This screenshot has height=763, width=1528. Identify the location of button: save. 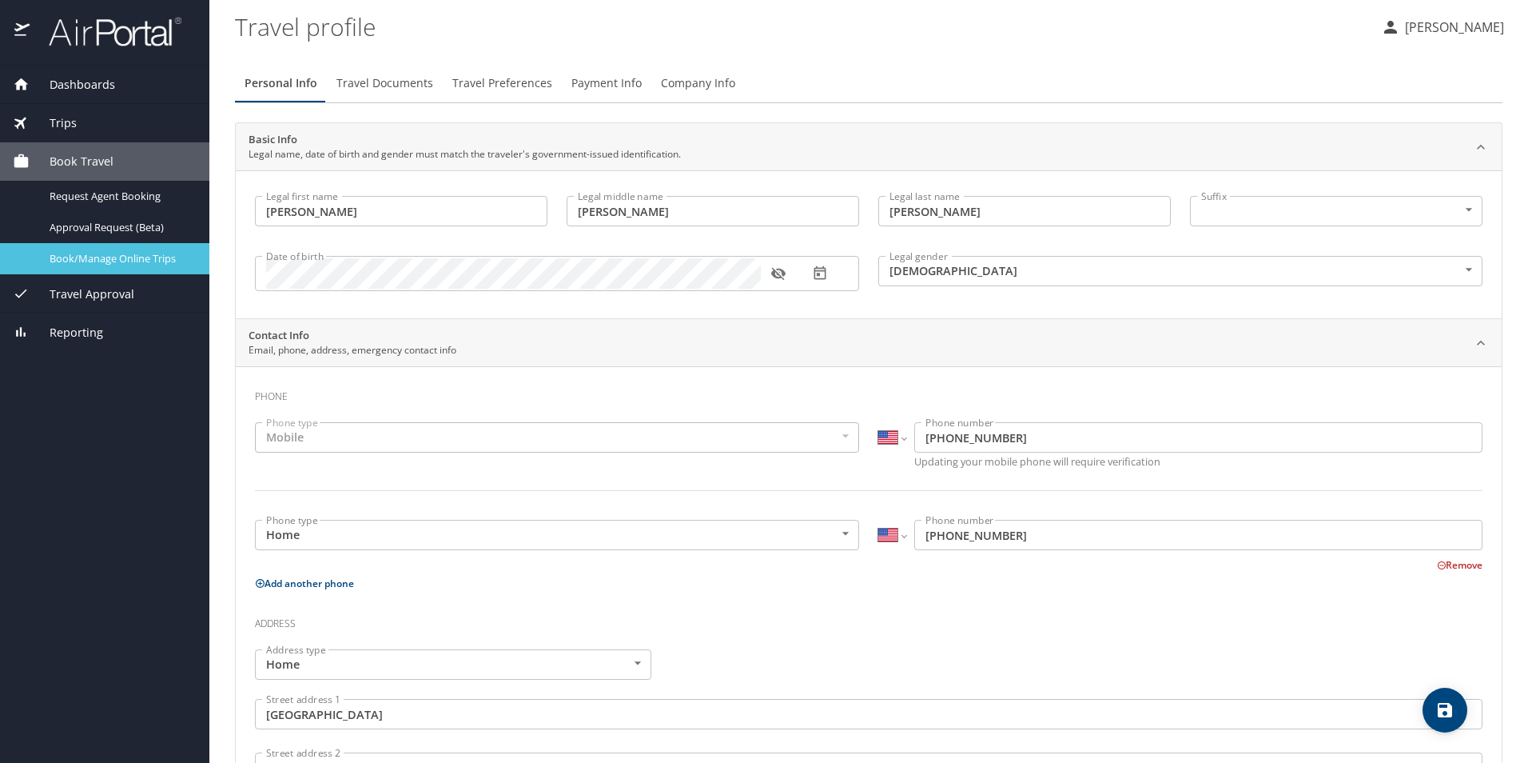
(1445, 710).